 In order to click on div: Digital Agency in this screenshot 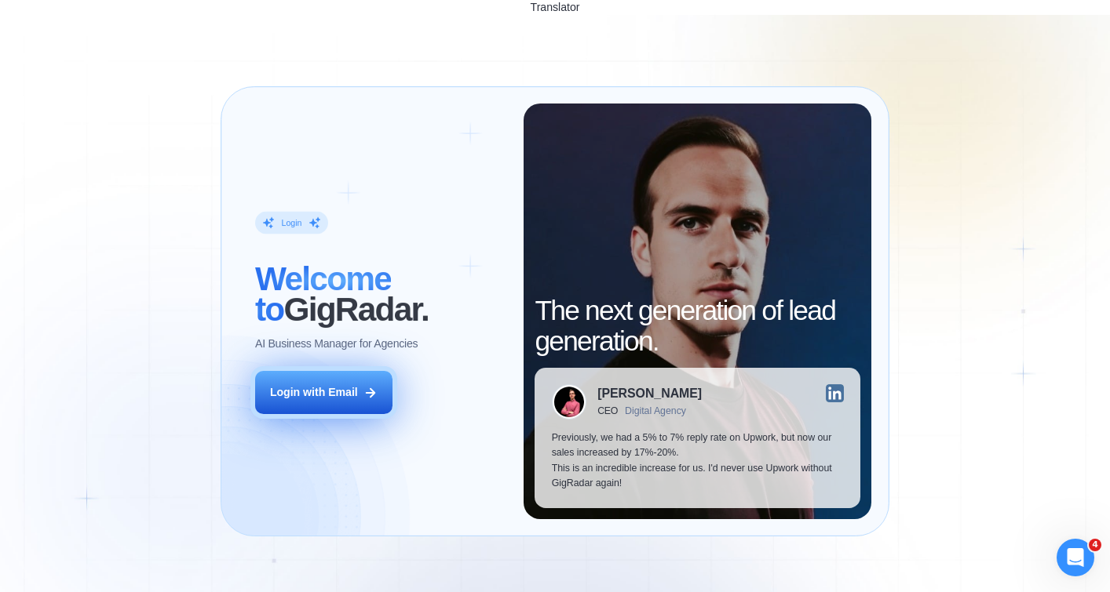, I will do `click(655, 411)`.